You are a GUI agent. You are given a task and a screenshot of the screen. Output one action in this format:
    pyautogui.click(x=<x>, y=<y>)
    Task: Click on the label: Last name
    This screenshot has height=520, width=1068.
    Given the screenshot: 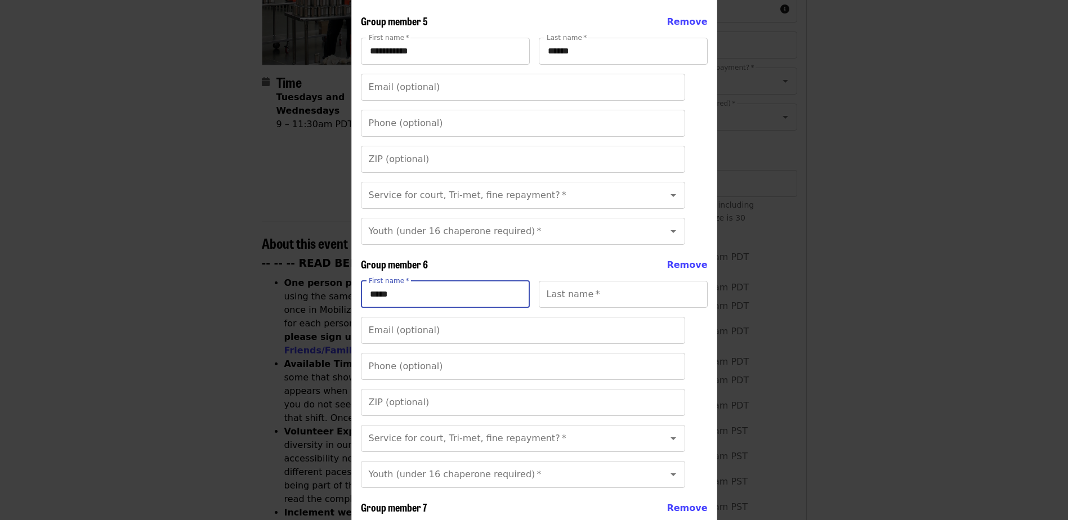 What is the action you would take?
    pyautogui.click(x=567, y=38)
    